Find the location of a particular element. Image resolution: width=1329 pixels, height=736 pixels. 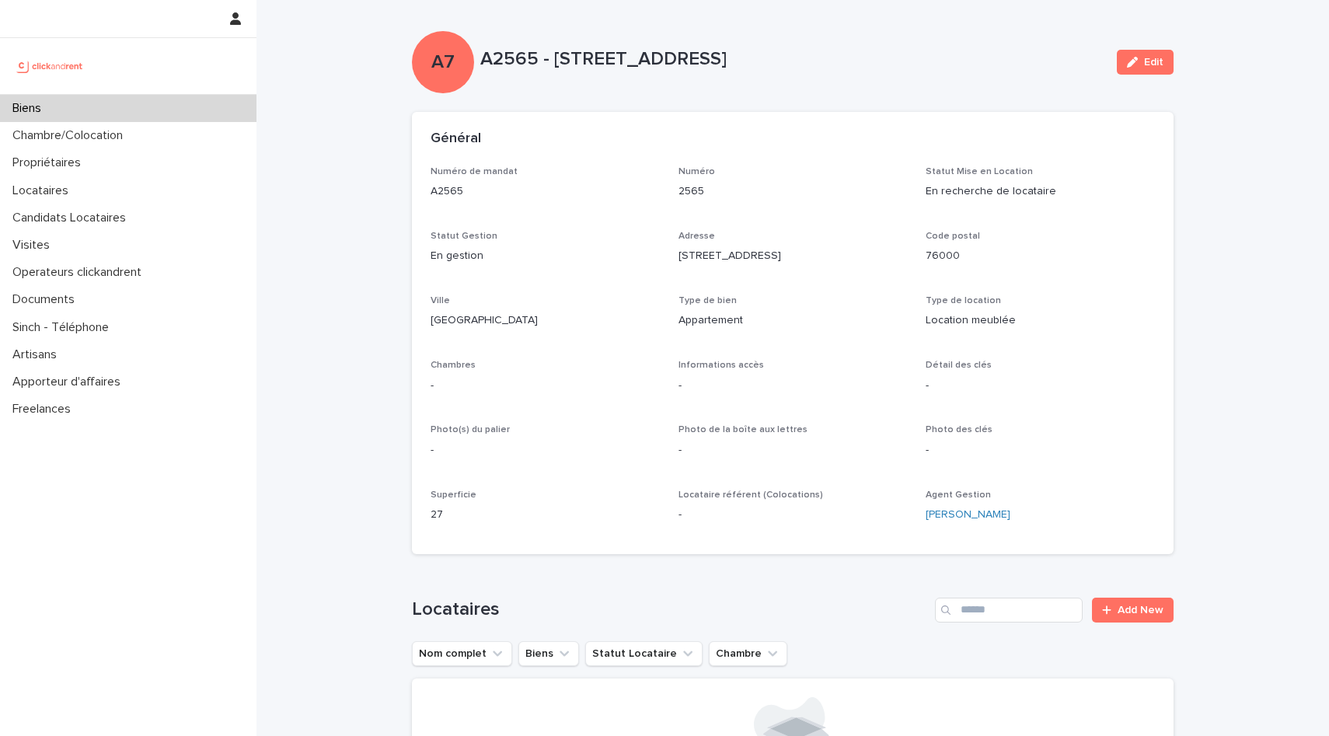

span: Type de location is located at coordinates (963, 301).